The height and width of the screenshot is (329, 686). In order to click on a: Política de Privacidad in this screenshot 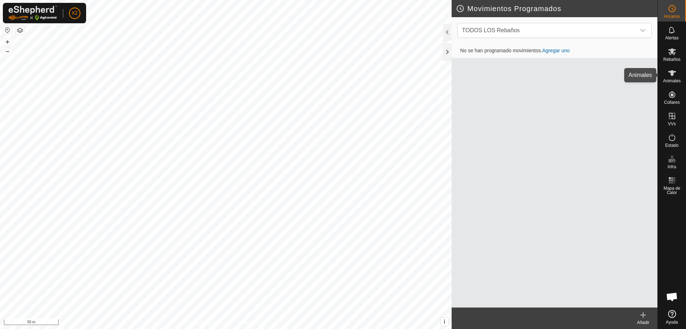, I will do `click(210, 323)`.